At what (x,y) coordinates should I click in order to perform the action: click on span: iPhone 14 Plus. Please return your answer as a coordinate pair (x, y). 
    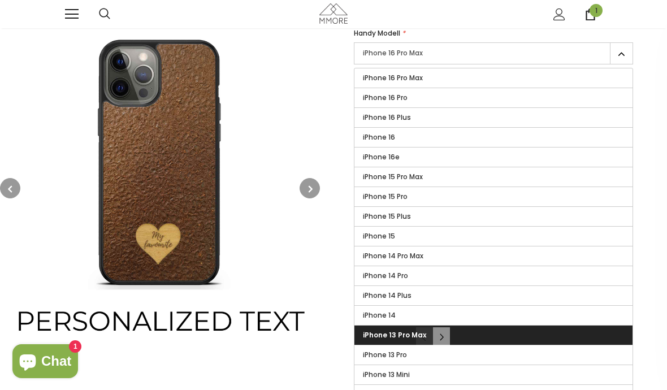
    Looking at the image, I should click on (387, 295).